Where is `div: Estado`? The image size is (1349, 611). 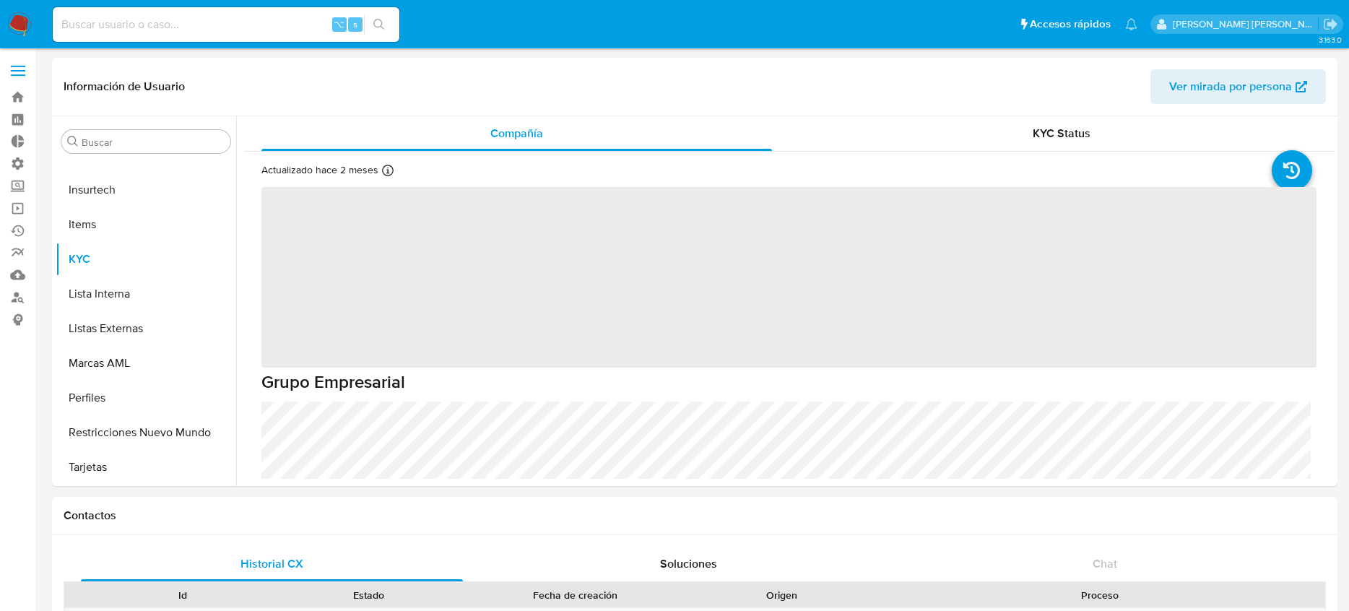 div: Estado is located at coordinates (368, 595).